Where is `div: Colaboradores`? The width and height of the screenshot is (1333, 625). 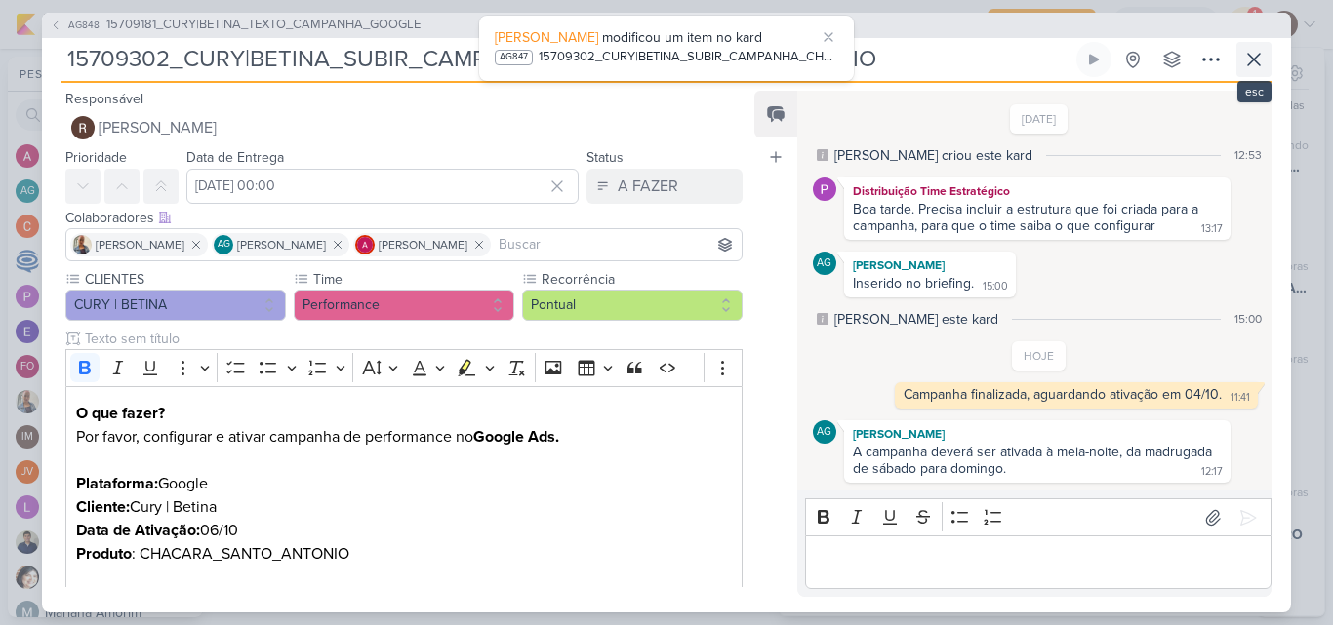 div: Colaboradores is located at coordinates (404, 218).